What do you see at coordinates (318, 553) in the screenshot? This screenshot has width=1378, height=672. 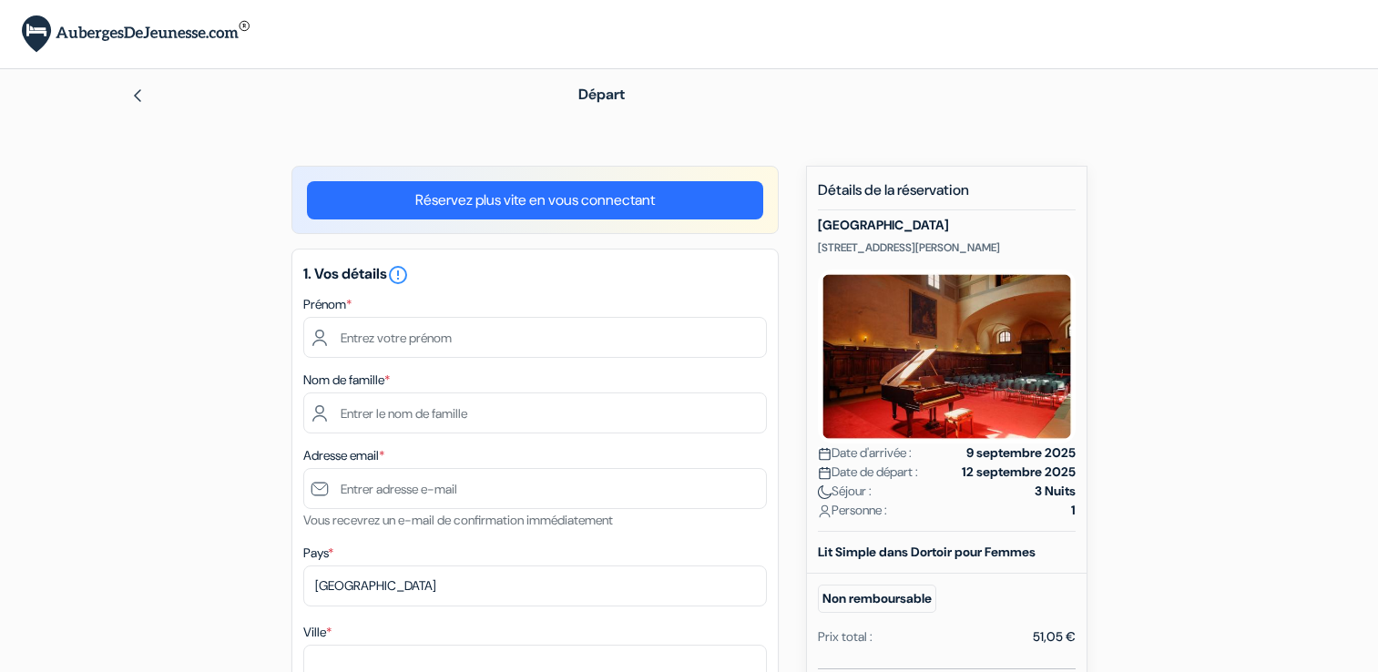 I see `label: Pays` at bounding box center [318, 553].